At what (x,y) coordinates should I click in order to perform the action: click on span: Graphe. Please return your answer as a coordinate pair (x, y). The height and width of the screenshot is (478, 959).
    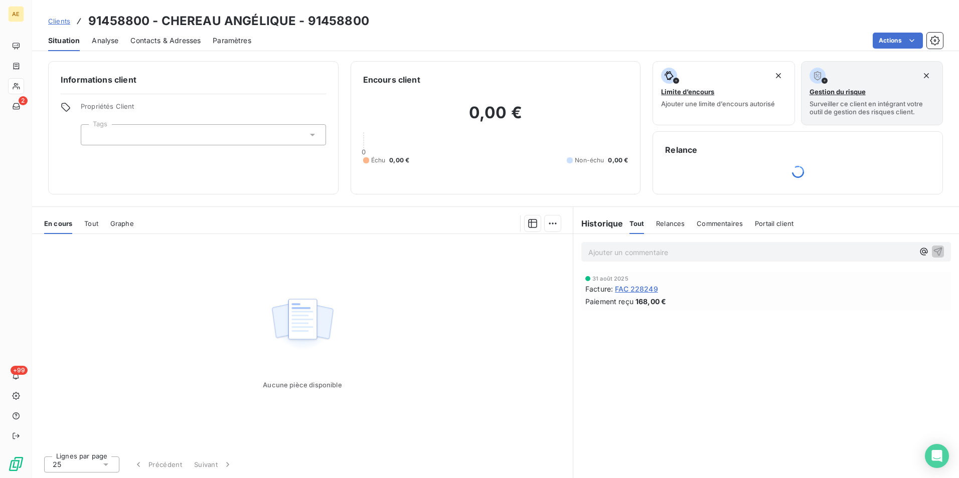
    Looking at the image, I should click on (122, 224).